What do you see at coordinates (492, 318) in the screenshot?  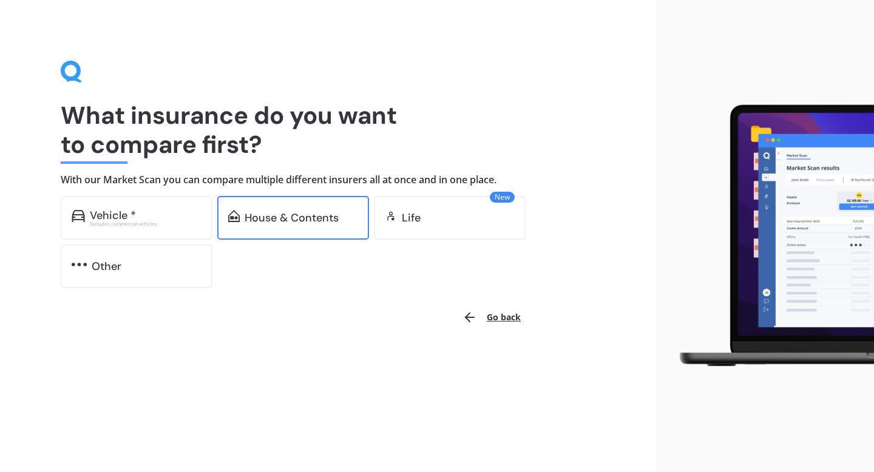 I see `button: Go back` at bounding box center [492, 318].